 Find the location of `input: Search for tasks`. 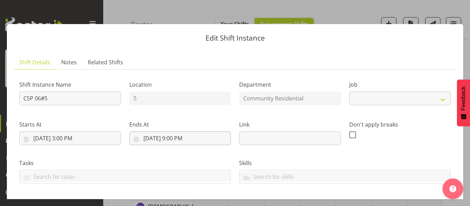

input: Search for tasks is located at coordinates (125, 177).